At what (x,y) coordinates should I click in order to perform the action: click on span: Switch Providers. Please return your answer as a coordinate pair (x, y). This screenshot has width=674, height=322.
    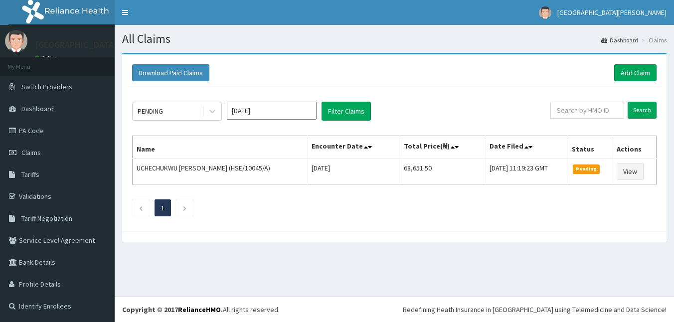
    Looking at the image, I should click on (47, 87).